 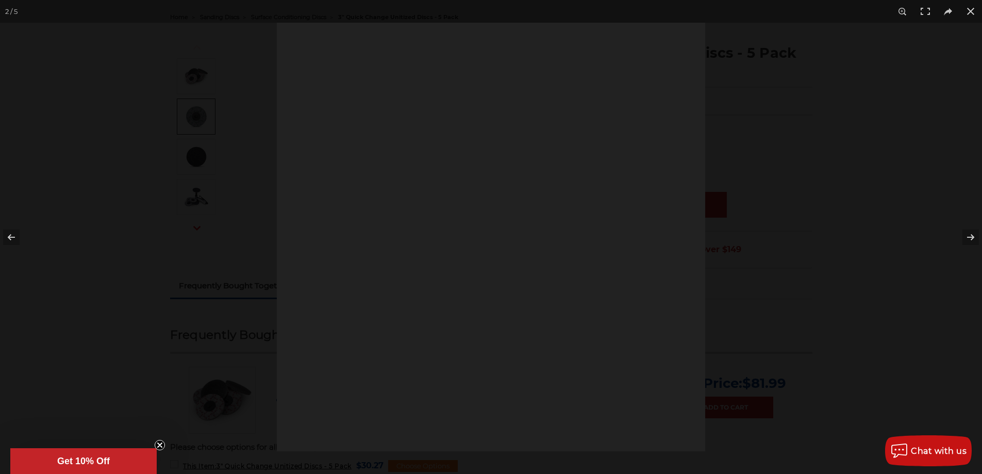 What do you see at coordinates (939, 451) in the screenshot?
I see `span: Chat with us` at bounding box center [939, 451].